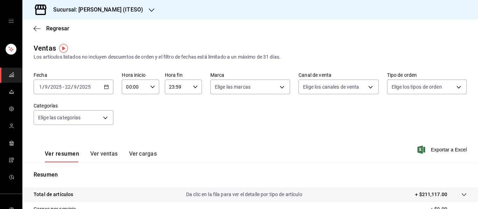  I want to click on font: Los artículos listados no incluyen descuentos de orden y el filtro de fechas está limitado a un m..., so click(157, 57).